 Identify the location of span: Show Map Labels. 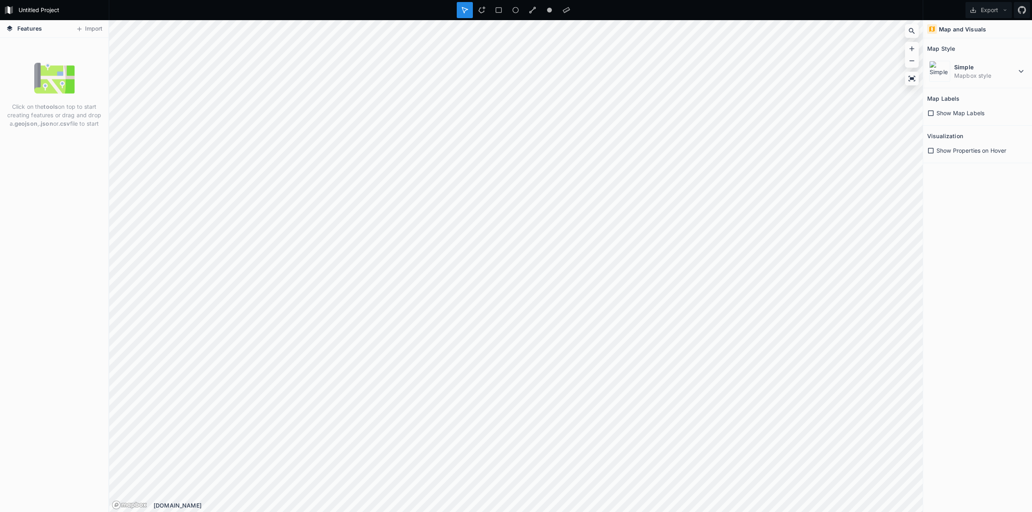
(960, 113).